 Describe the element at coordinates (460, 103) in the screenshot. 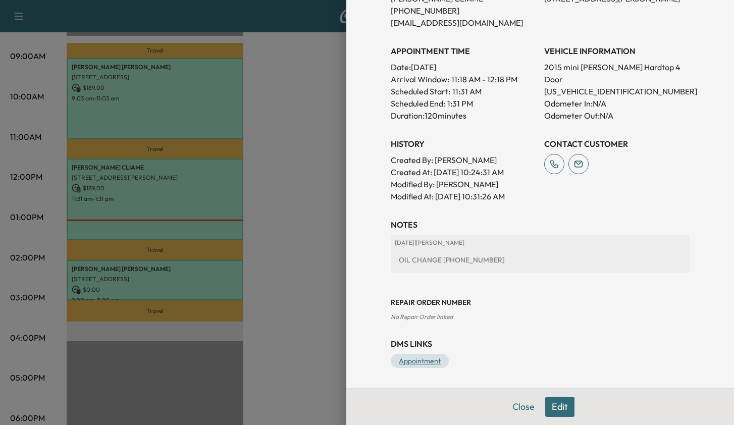

I see `p: 1:31 PM` at that location.